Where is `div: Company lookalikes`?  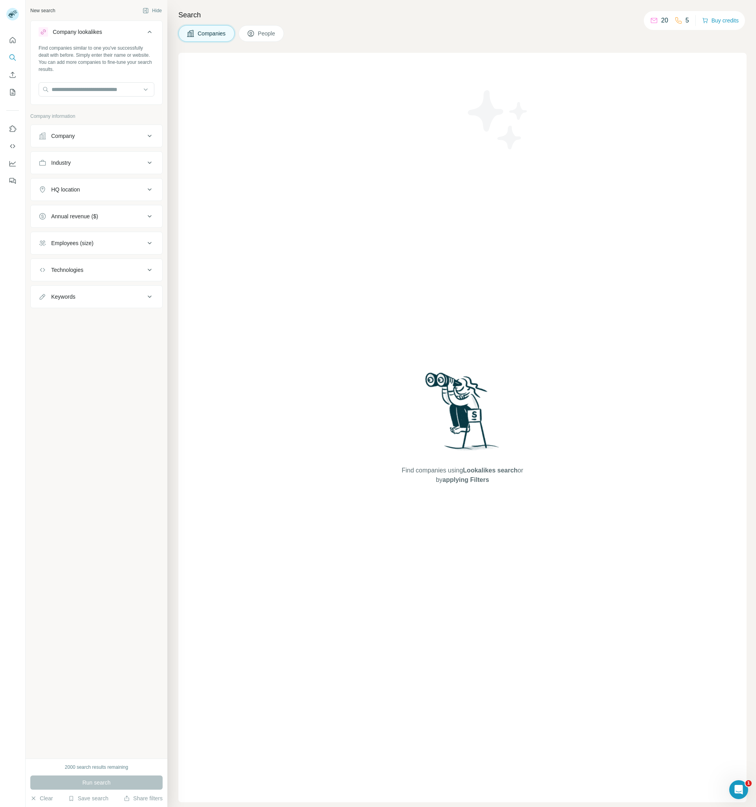
div: Company lookalikes is located at coordinates (77, 32).